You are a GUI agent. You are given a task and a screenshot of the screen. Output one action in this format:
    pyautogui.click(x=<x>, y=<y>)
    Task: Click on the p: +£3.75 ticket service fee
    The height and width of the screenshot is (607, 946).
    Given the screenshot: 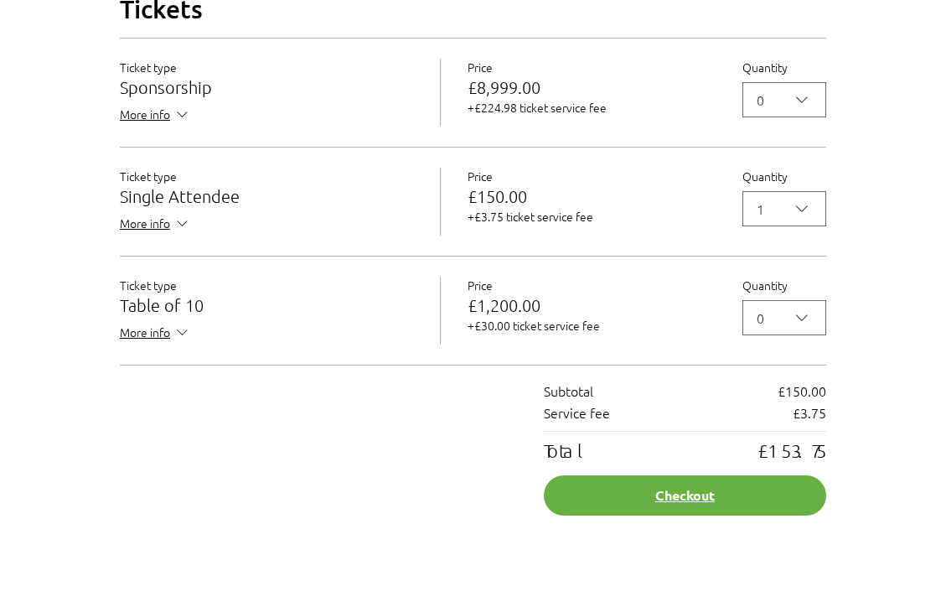 What is the action you would take?
    pyautogui.click(x=592, y=216)
    